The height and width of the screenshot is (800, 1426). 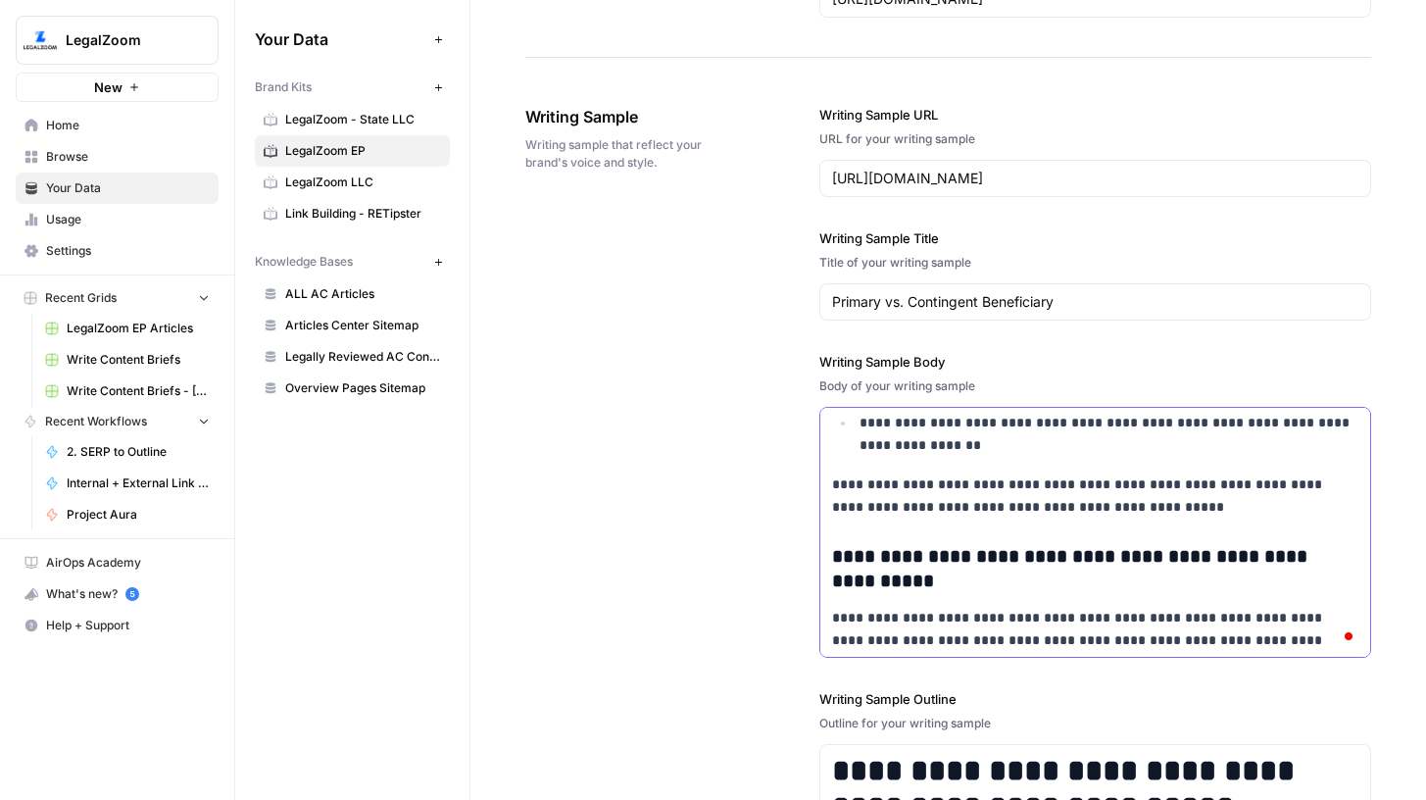 I want to click on span: 2. SERP to Outline, so click(x=138, y=452).